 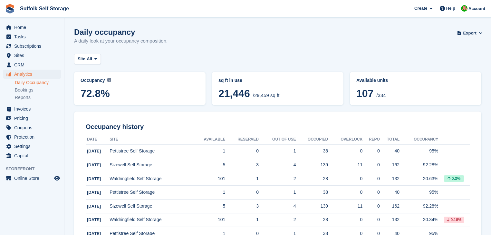 What do you see at coordinates (242, 140) in the screenshot?
I see `th: Reserved` at bounding box center [242, 140].